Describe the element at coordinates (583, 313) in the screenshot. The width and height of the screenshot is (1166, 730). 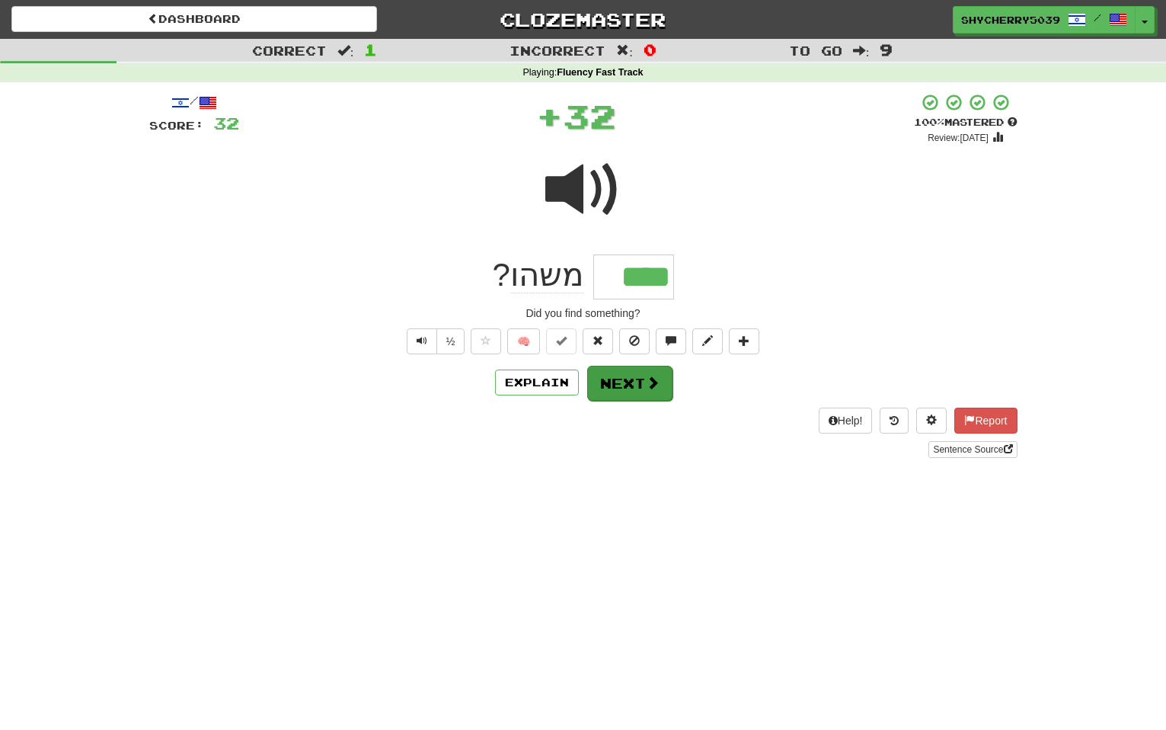
I see `div: Did you find something?` at that location.